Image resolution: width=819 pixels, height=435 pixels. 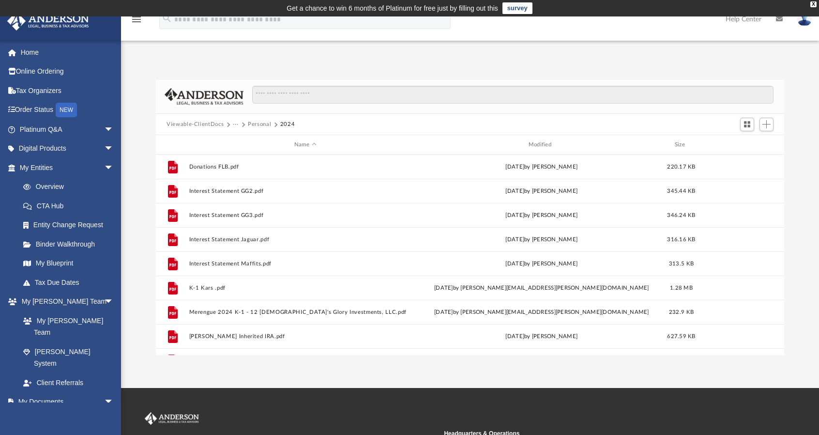 I want to click on span: 345.44 KB, so click(x=681, y=191).